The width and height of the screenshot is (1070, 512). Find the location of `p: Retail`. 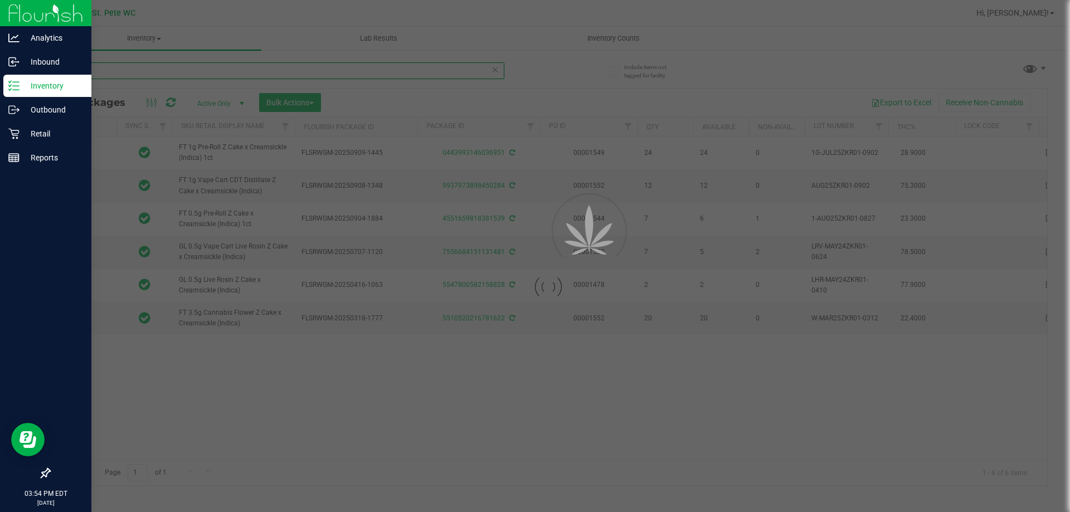

p: Retail is located at coordinates (53, 134).